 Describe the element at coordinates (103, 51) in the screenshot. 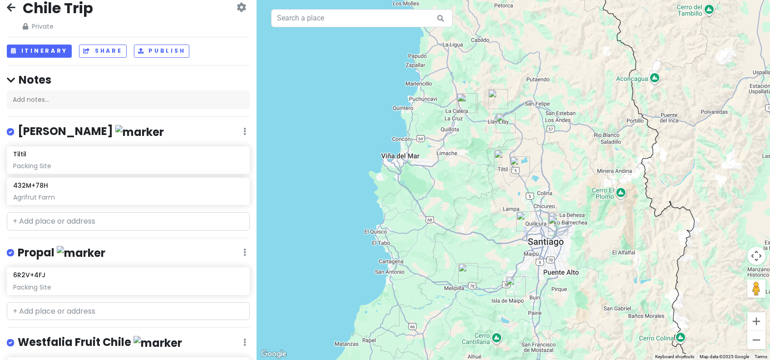

I see `button: Share` at that location.